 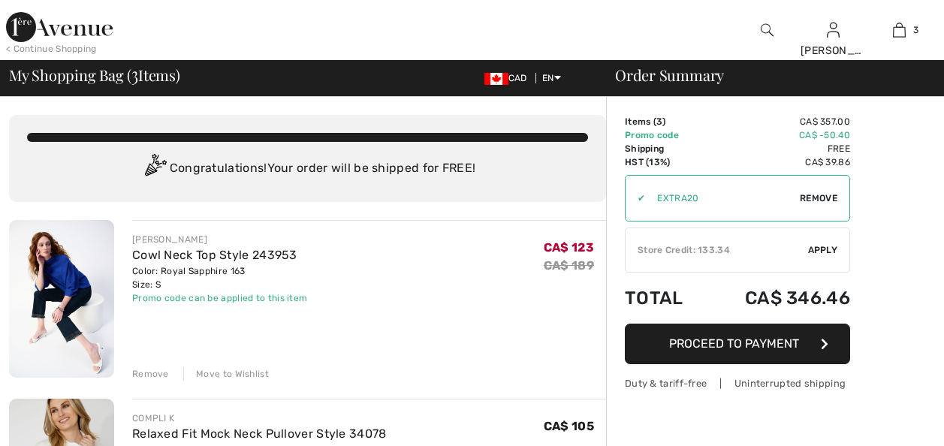 I want to click on div: Congratulations! Your order will be shipped for FREE!, so click(x=307, y=169).